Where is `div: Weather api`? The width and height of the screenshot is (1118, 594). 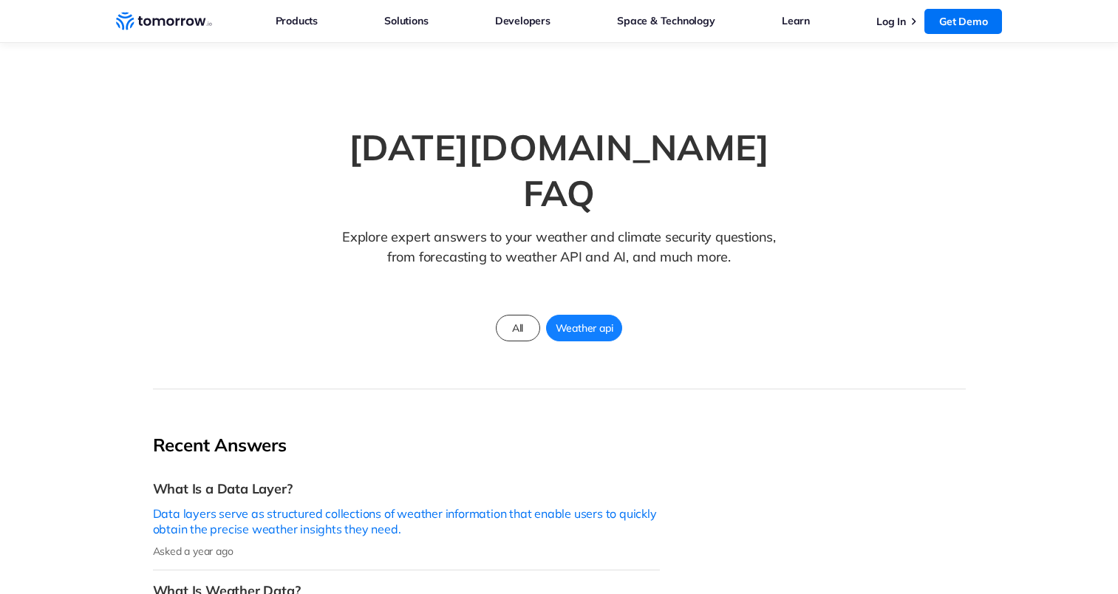
div: Weather api is located at coordinates (585, 328).